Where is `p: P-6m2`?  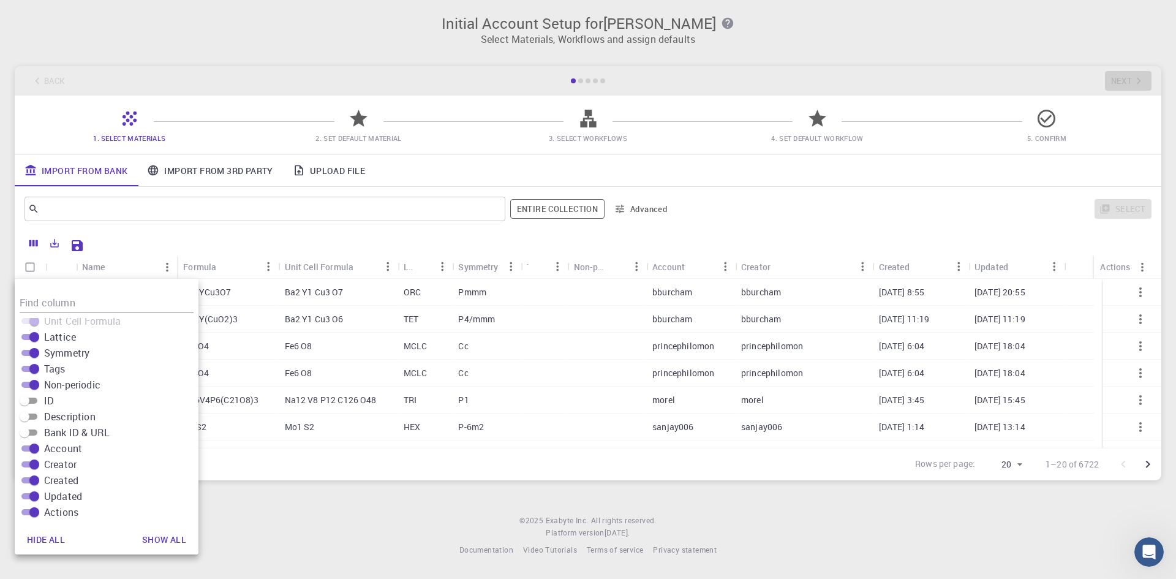 p: P-6m2 is located at coordinates (471, 427).